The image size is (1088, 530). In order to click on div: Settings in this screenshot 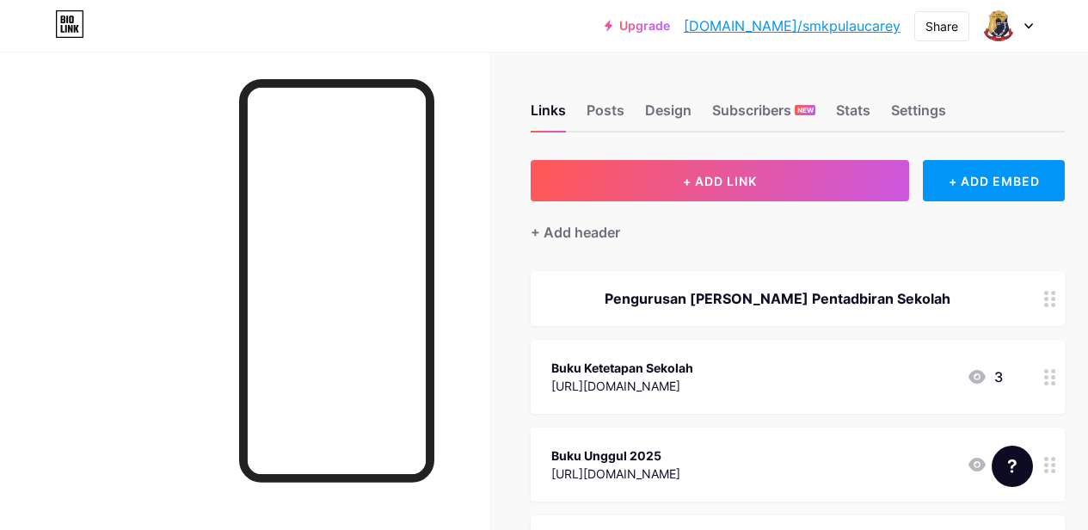, I will do `click(919, 115)`.